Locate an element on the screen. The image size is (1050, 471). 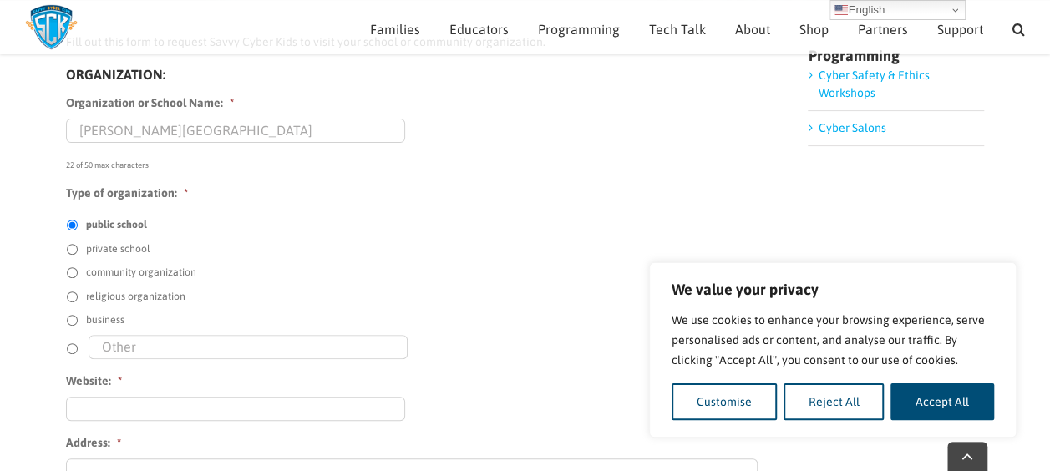
label: Type of organization: is located at coordinates (127, 193).